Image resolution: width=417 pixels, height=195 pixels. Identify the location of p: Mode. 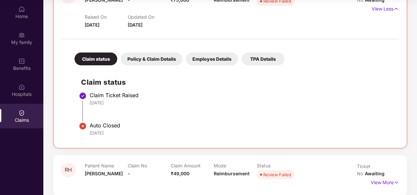
(235, 166).